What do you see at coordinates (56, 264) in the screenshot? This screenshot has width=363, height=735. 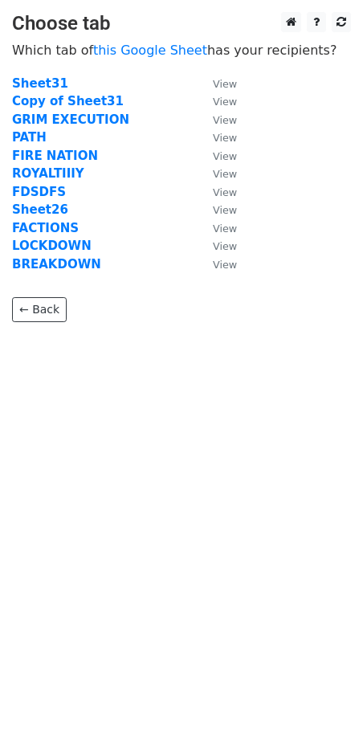 I see `strong: BREAKDOWN` at bounding box center [56, 264].